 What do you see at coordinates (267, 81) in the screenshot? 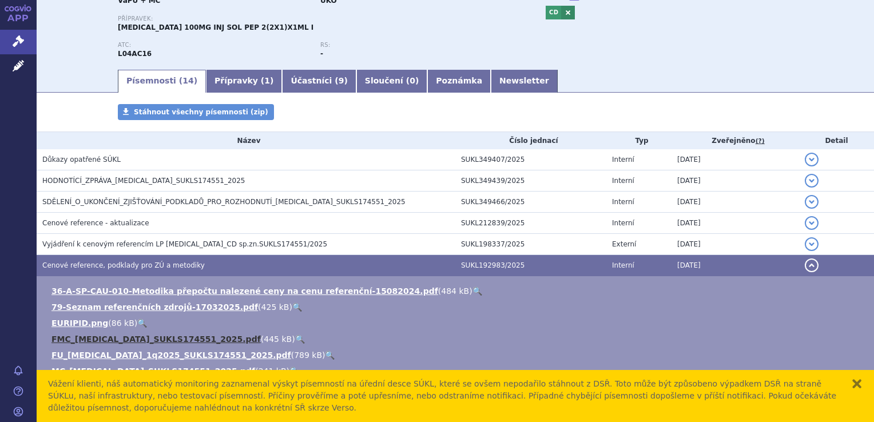
I see `span: 1` at bounding box center [267, 81].